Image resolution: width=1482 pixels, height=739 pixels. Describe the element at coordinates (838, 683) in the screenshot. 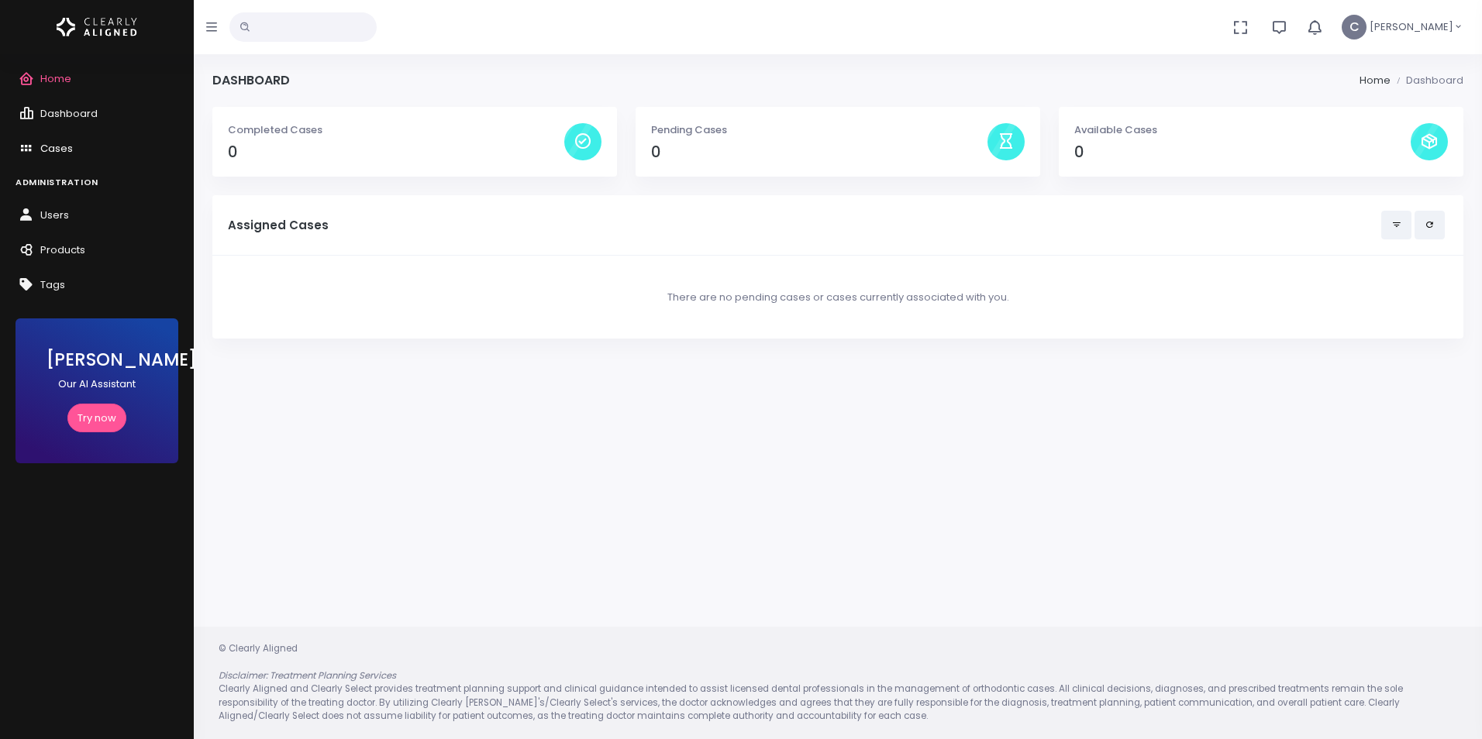

I see `div: © Clearly Aligned Clearly Aligned and Clearly Select provides treatment planning support and clin...` at that location.